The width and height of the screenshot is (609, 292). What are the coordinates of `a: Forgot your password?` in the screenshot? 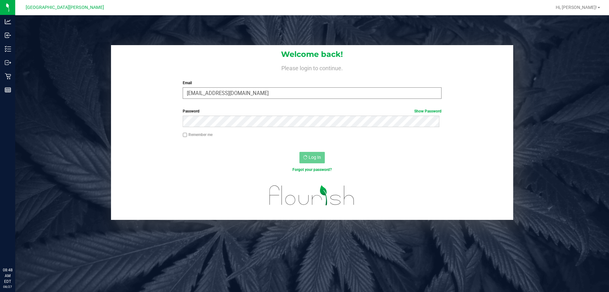 It's located at (312, 169).